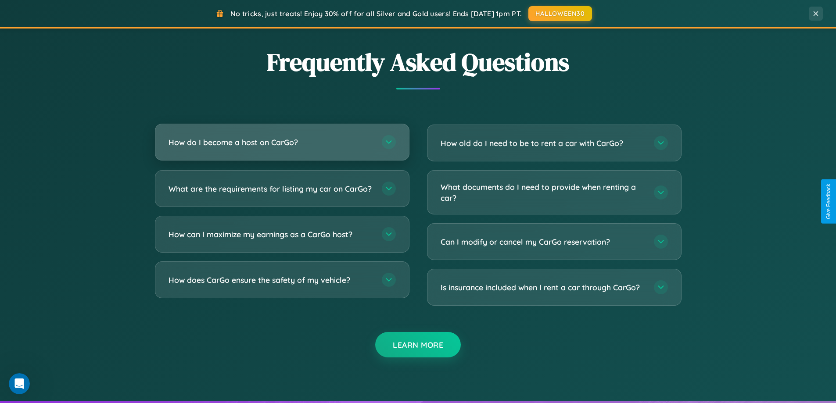 The height and width of the screenshot is (403, 836). What do you see at coordinates (543, 242) in the screenshot?
I see `h3: Can I modify or cancel my CarGo reservation?` at bounding box center [543, 242].